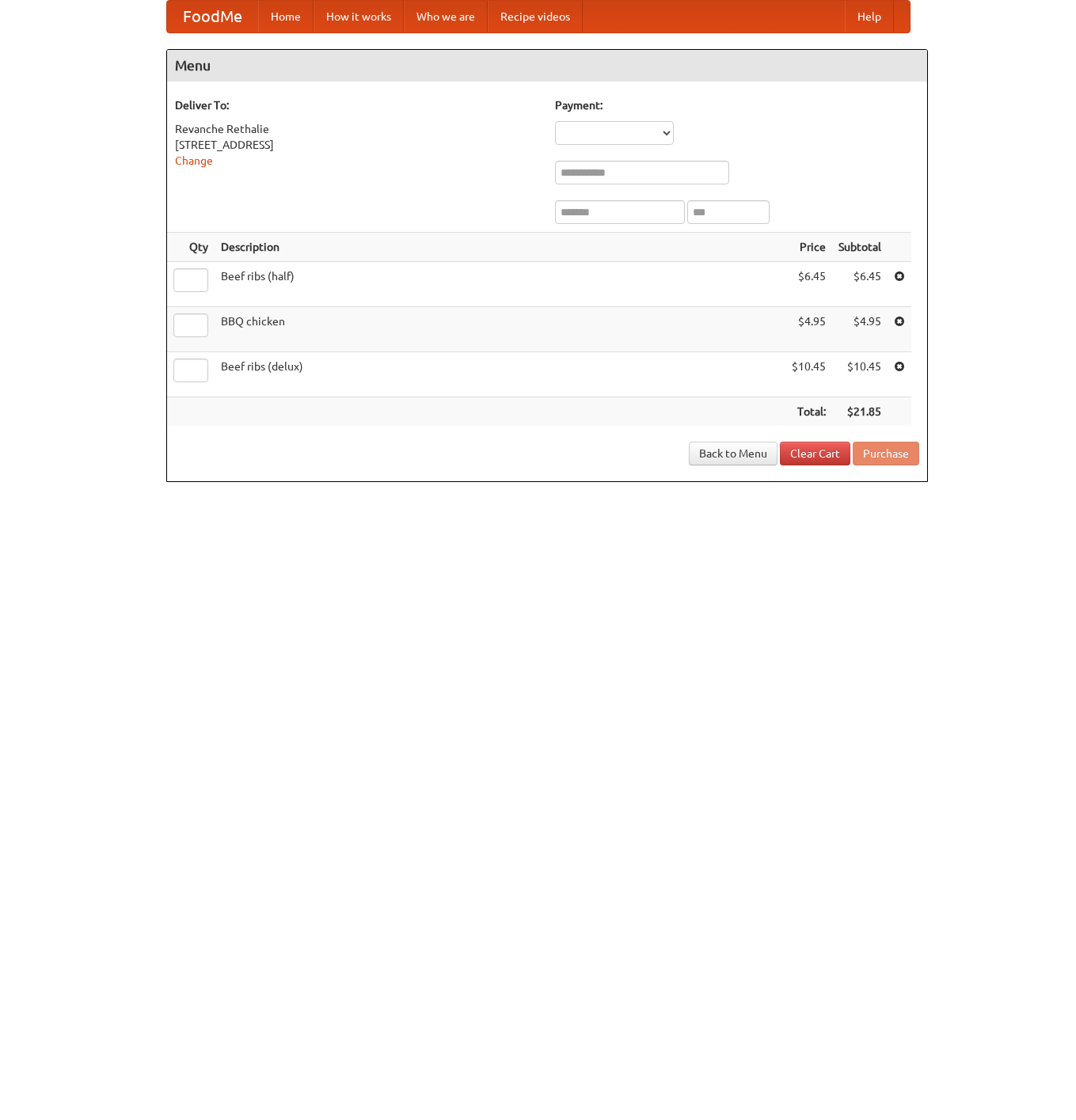  I want to click on a: Back to Menu, so click(733, 454).